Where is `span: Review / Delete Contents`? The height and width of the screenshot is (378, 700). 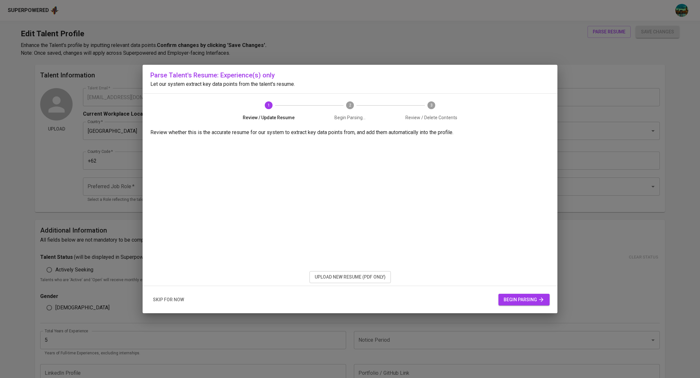
span: Review / Delete Contents is located at coordinates (431, 118).